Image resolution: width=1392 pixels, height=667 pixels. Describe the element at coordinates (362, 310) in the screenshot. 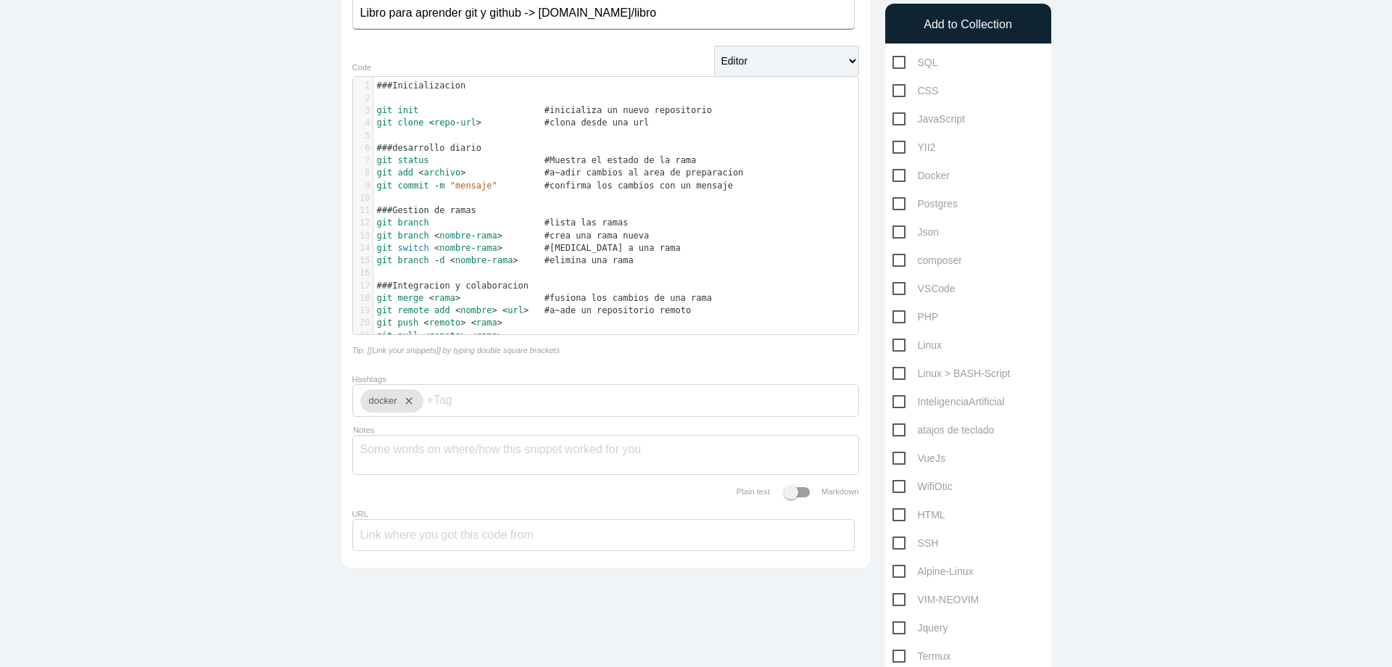

I see `div: 19` at that location.